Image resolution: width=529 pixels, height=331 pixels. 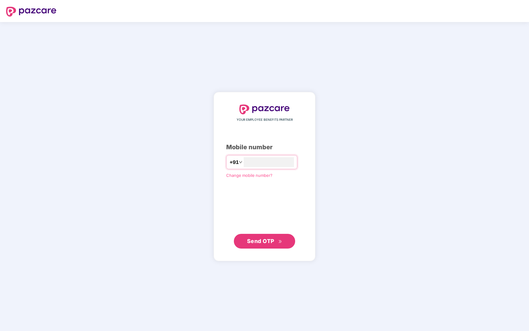 I want to click on span: Change mobile number?, so click(x=249, y=175).